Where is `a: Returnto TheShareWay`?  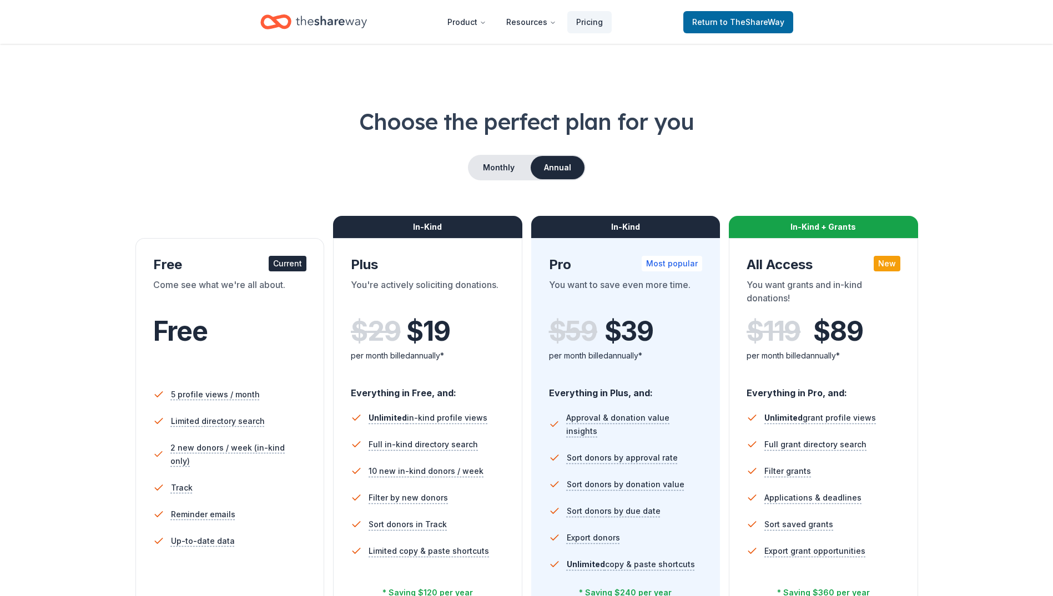 a: Returnto TheShareWay is located at coordinates (738, 22).